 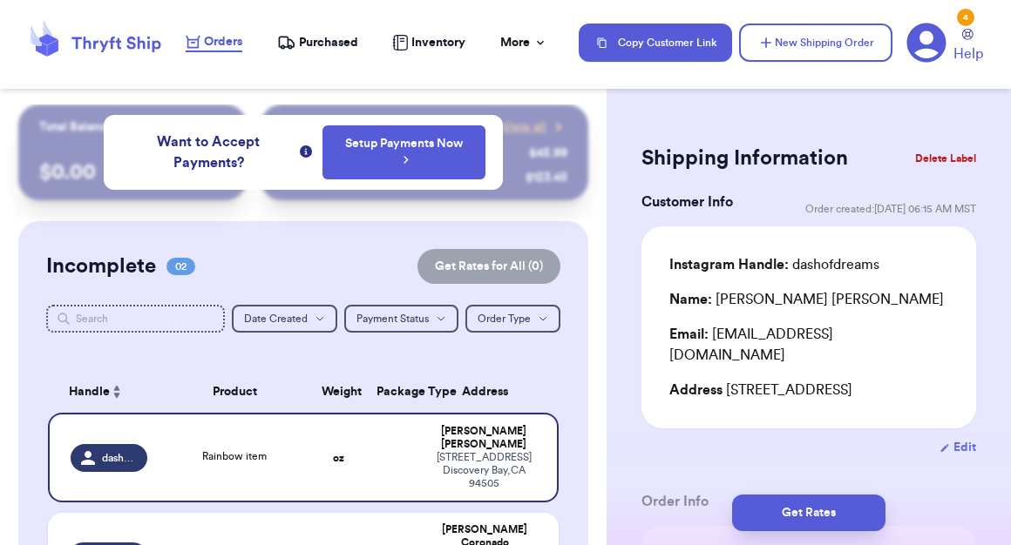 What do you see at coordinates (213, 43) in the screenshot?
I see `a: Orders` at bounding box center [213, 43].